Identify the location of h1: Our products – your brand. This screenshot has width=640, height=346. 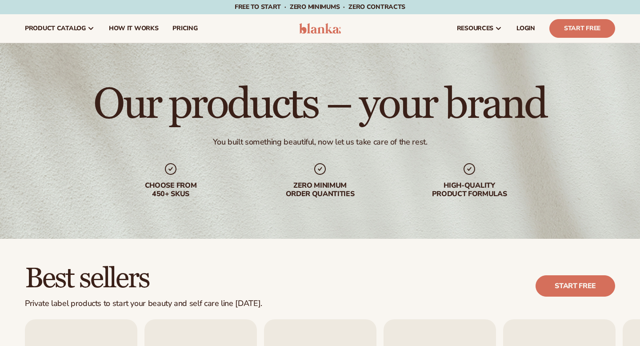
(319, 105).